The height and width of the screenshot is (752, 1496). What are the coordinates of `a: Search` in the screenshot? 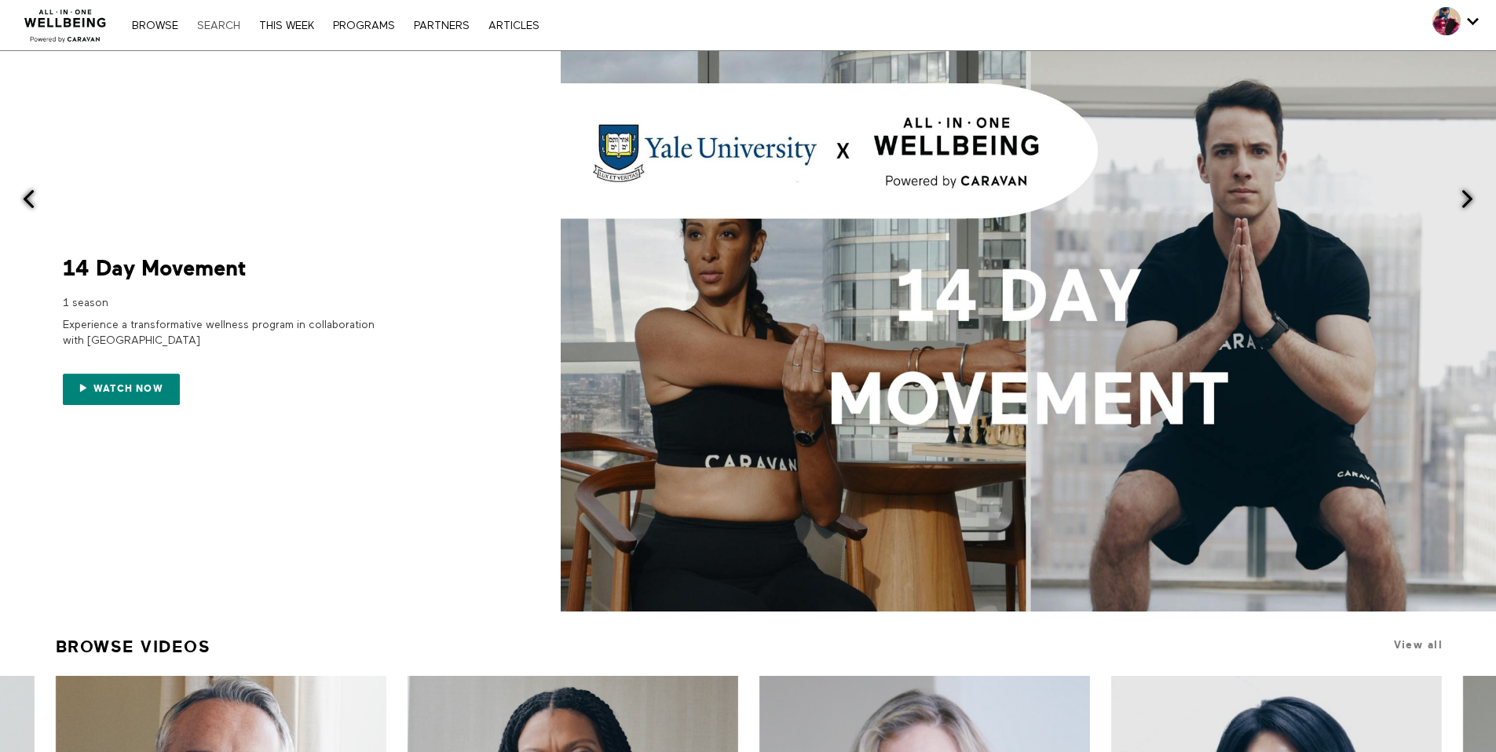 It's located at (218, 26).